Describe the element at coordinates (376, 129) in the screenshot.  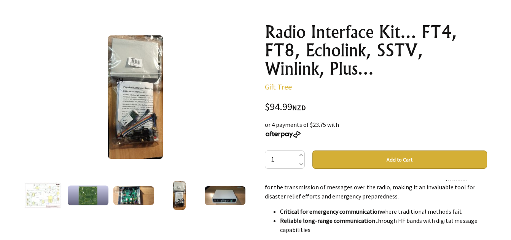
I see `div: or 4 payments of $23.75 with` at that location.